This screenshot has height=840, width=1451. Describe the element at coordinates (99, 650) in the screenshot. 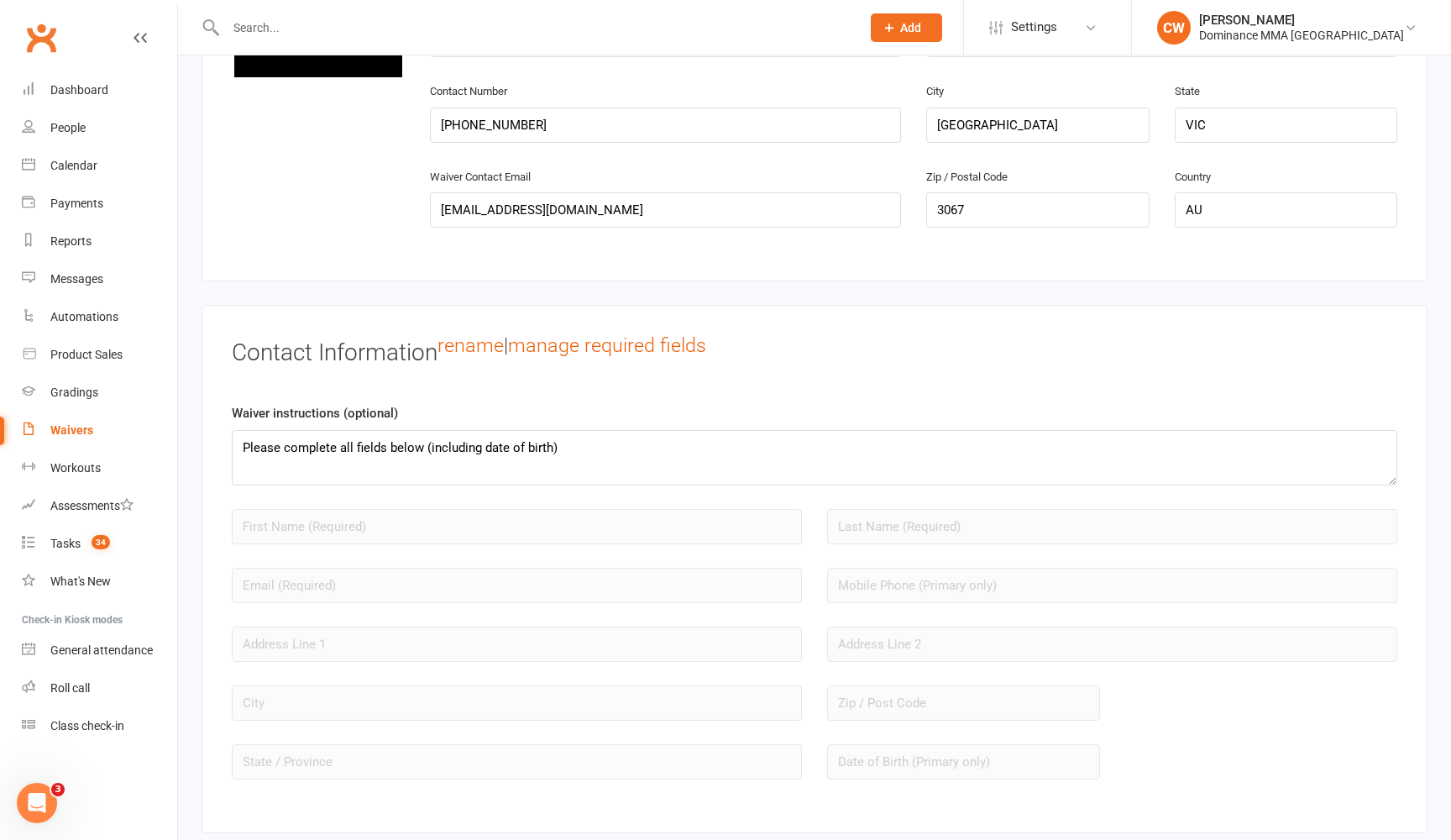

I see `a: General attendance kiosk mode` at that location.